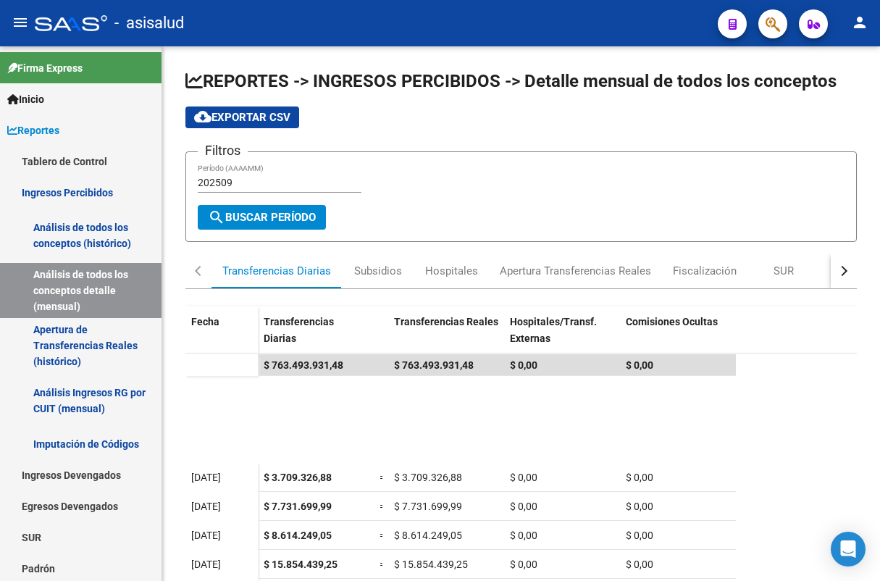  Describe the element at coordinates (205, 322) in the screenshot. I see `span: Fecha` at that location.